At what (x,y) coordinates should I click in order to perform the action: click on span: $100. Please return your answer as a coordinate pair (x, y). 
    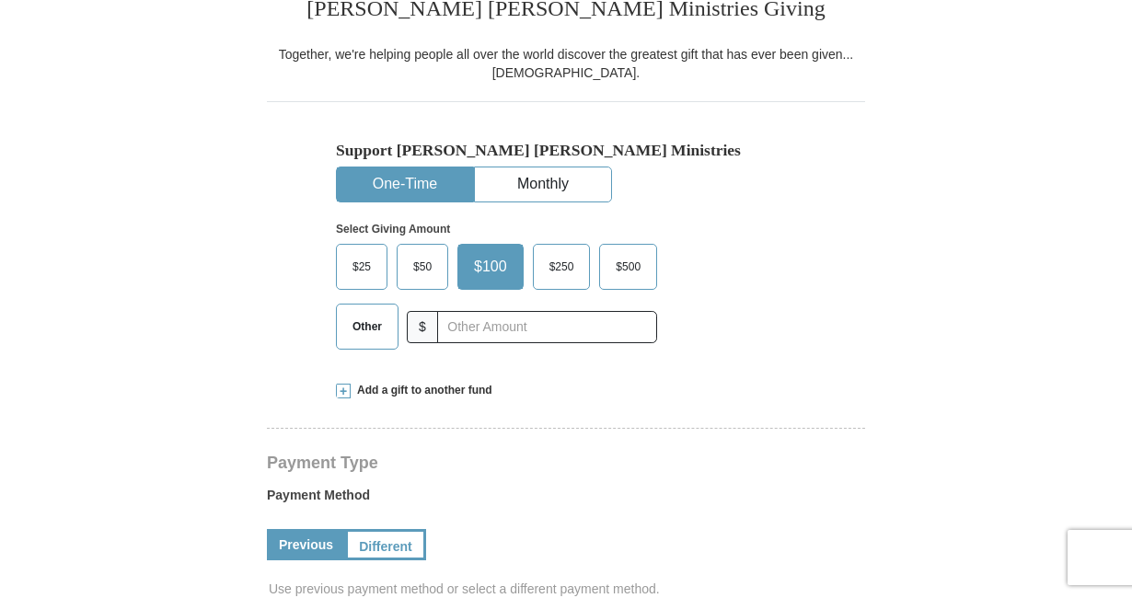
    Looking at the image, I should click on (491, 267).